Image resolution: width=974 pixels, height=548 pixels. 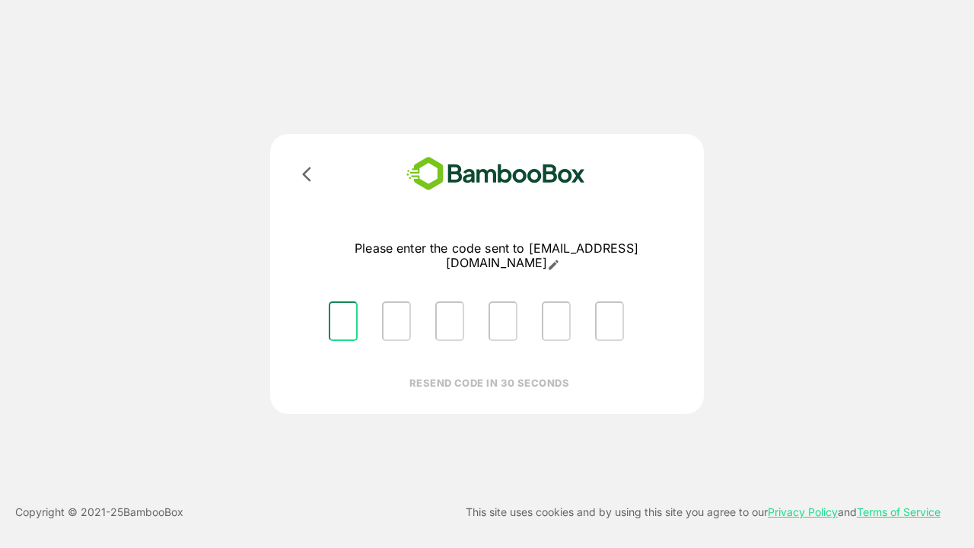 What do you see at coordinates (450, 321) in the screenshot?
I see `input: Please enter OTP character 3` at bounding box center [450, 321].